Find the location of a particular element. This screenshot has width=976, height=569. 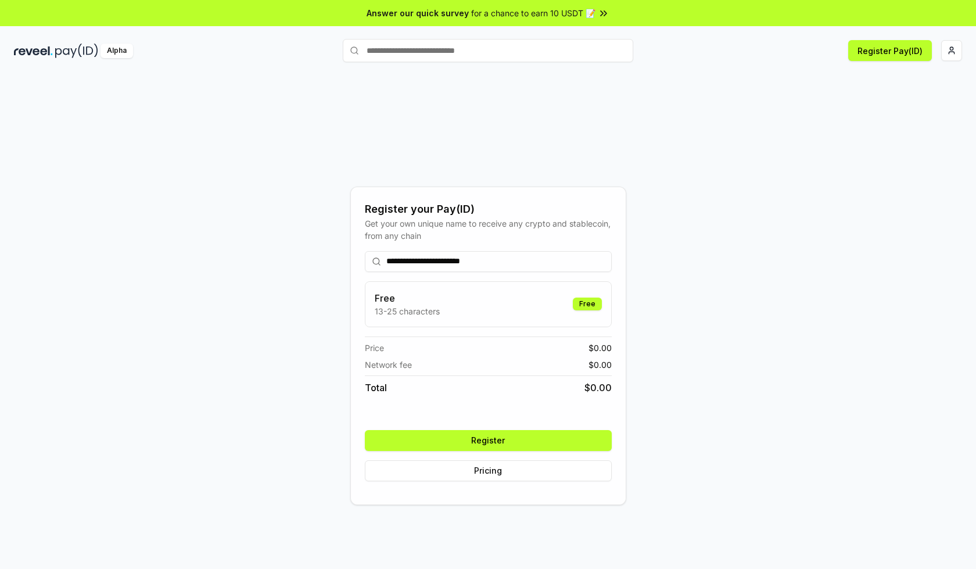

div: Register your Pay(ID) is located at coordinates (488, 209).